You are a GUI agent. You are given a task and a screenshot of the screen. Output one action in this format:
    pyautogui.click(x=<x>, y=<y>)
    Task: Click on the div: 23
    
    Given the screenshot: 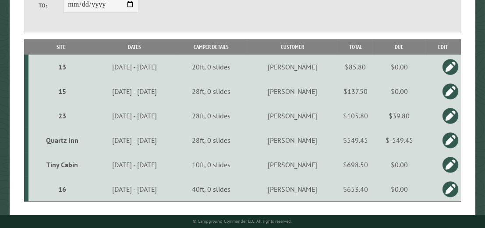 What is the action you would take?
    pyautogui.click(x=62, y=116)
    